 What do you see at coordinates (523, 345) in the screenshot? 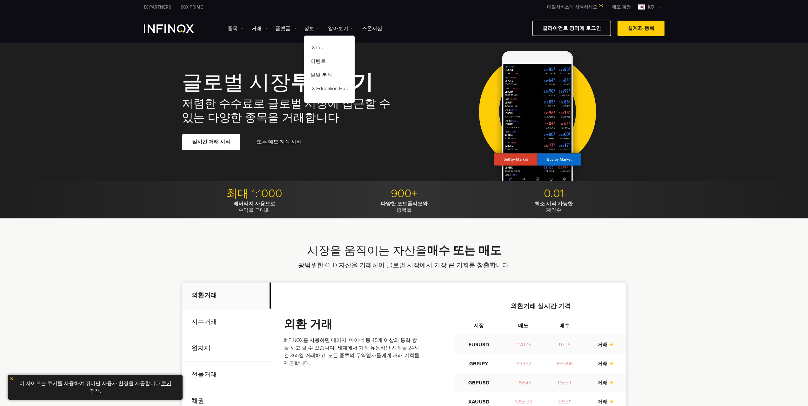
I see `td: 1.17023` at bounding box center [523, 345].